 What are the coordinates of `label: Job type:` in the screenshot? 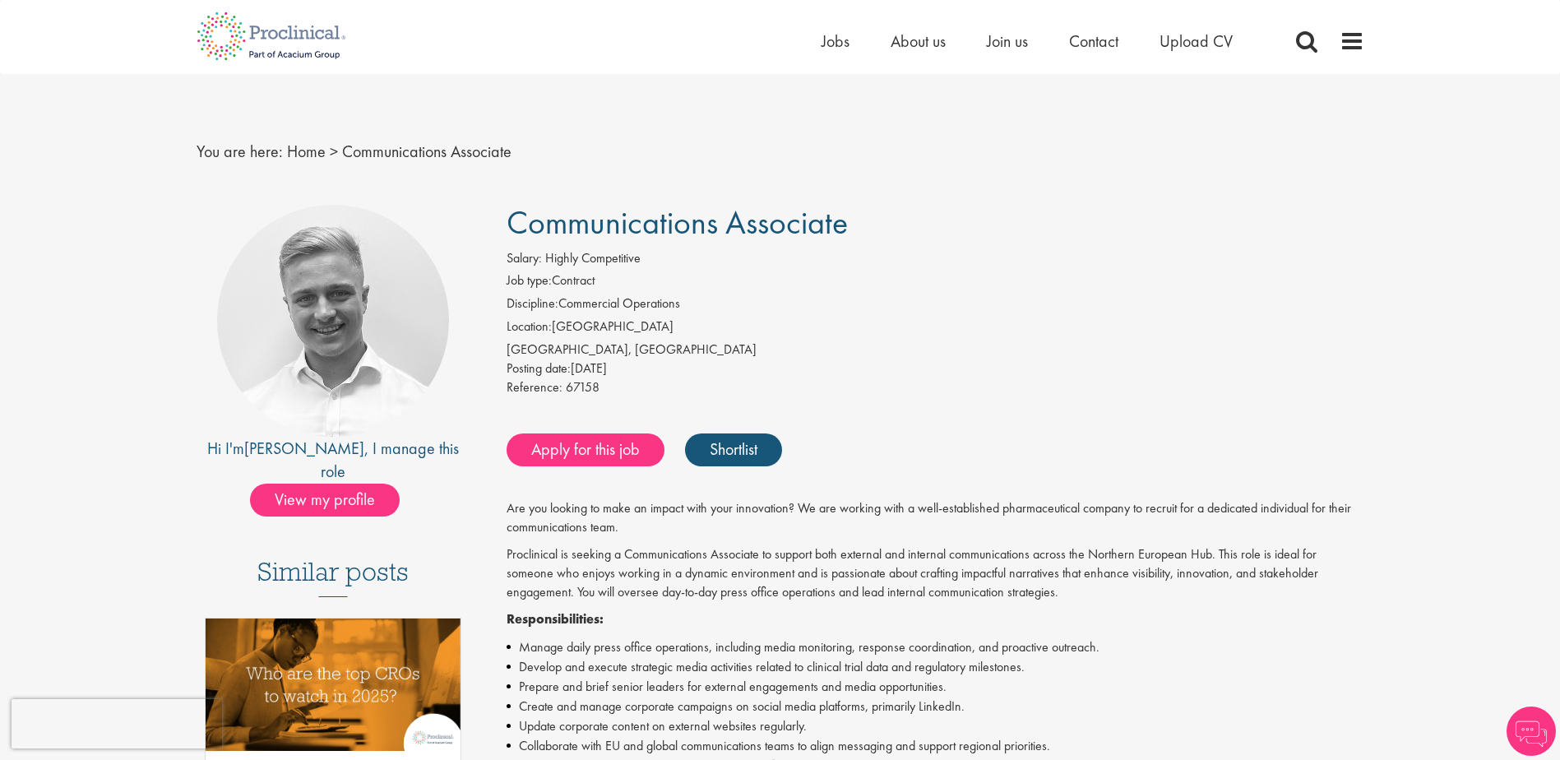 It's located at (529, 280).